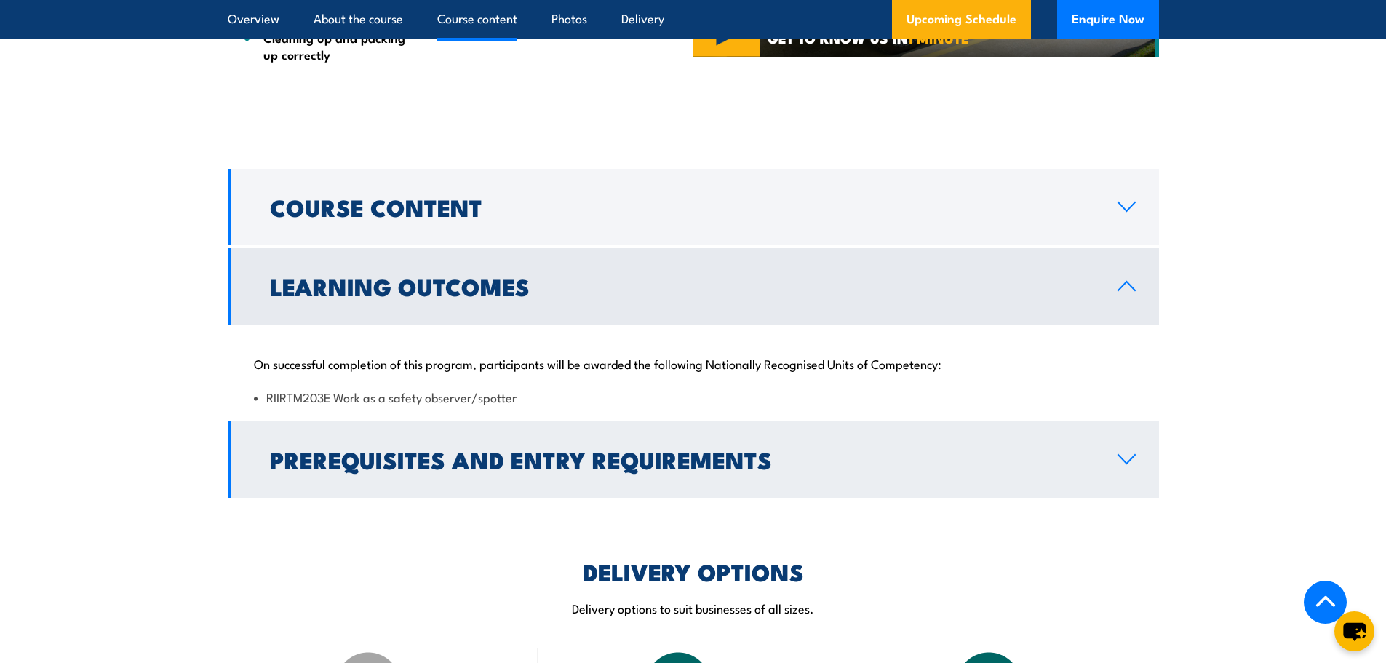 The width and height of the screenshot is (1386, 663). Describe the element at coordinates (693, 207) in the screenshot. I see `a: Course Content` at that location.